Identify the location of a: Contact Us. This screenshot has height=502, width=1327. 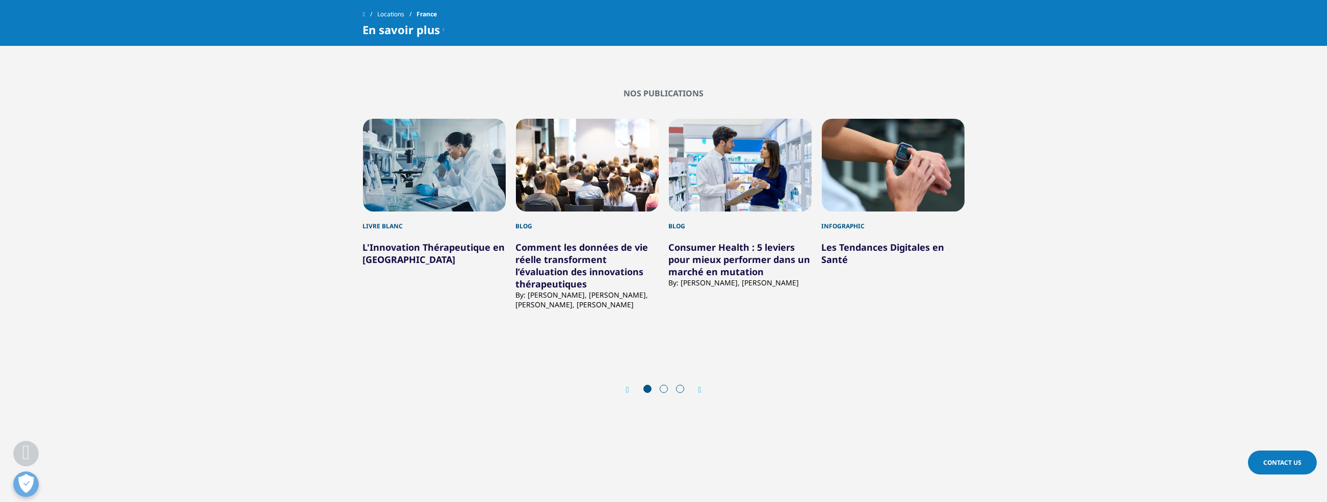
(1282, 462).